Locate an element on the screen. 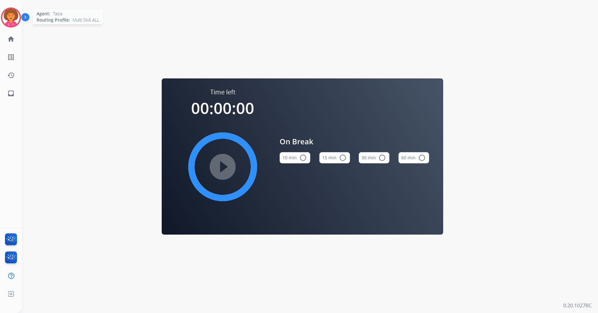 This screenshot has height=313, width=598. span: Tasia is located at coordinates (58, 14).